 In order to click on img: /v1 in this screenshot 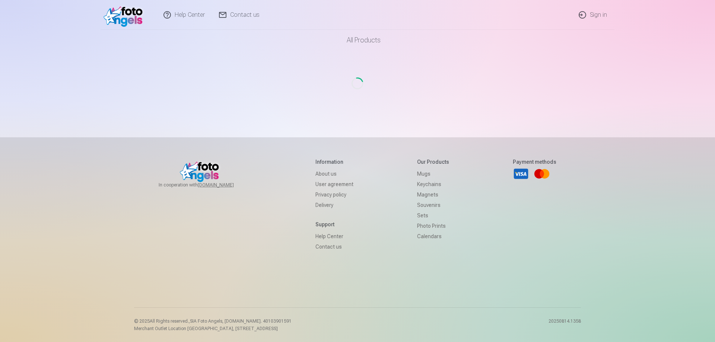, I will do `click(125, 15)`.